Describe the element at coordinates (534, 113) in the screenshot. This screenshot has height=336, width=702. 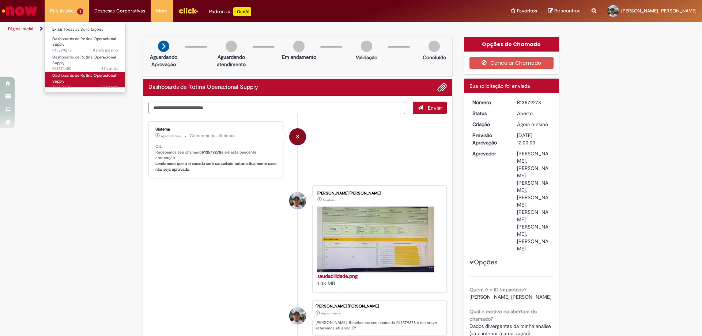
I see `div: Aberto` at that location.